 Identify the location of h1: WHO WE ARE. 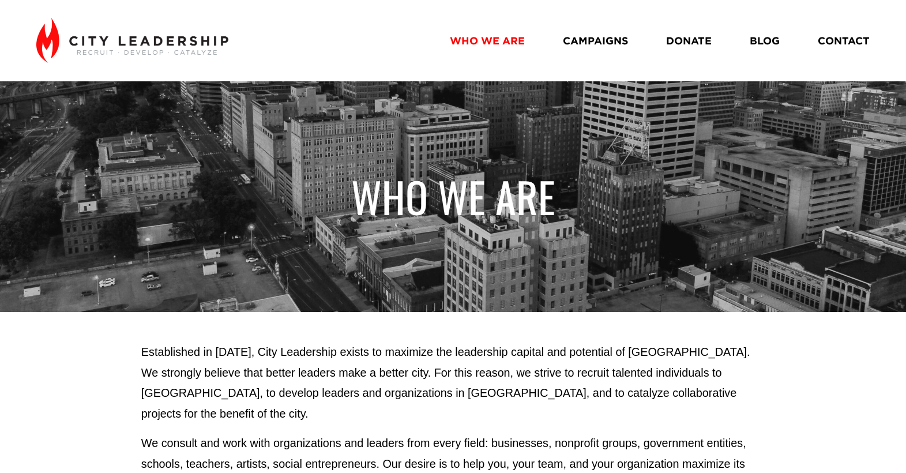
(453, 196).